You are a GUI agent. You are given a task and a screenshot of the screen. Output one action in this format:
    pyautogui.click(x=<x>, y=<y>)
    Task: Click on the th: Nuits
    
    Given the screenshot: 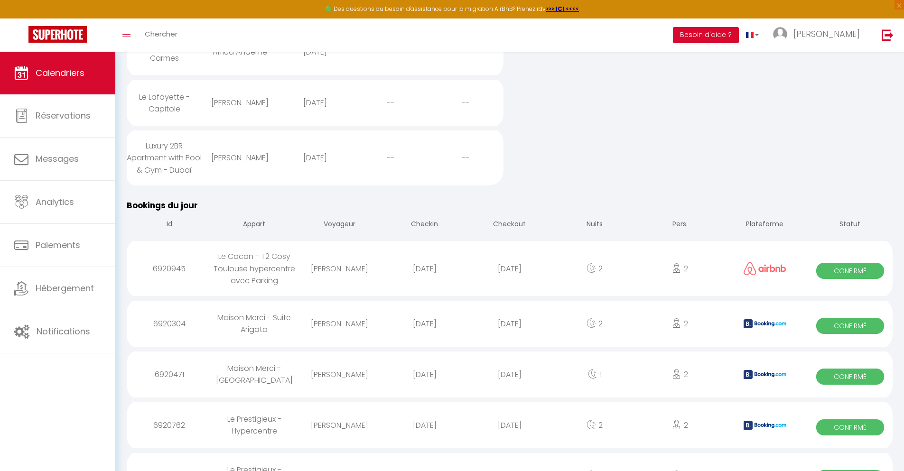 What is the action you would take?
    pyautogui.click(x=595, y=225)
    